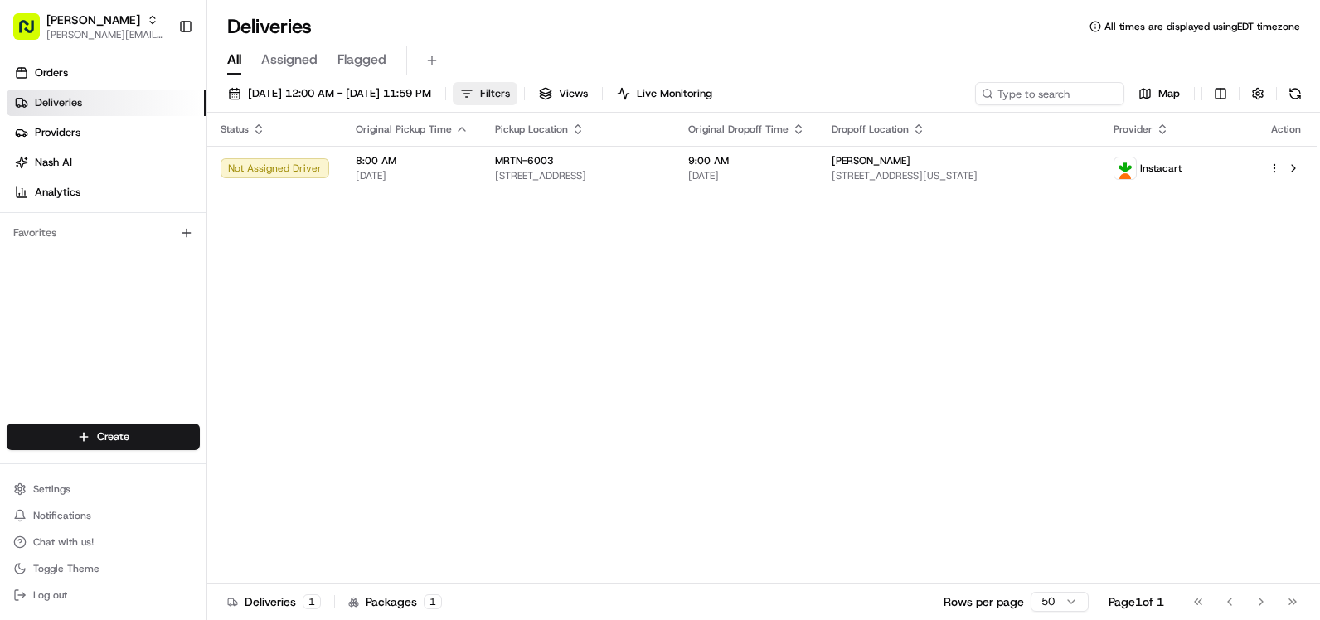 This screenshot has height=620, width=1320. I want to click on button: Settings, so click(103, 489).